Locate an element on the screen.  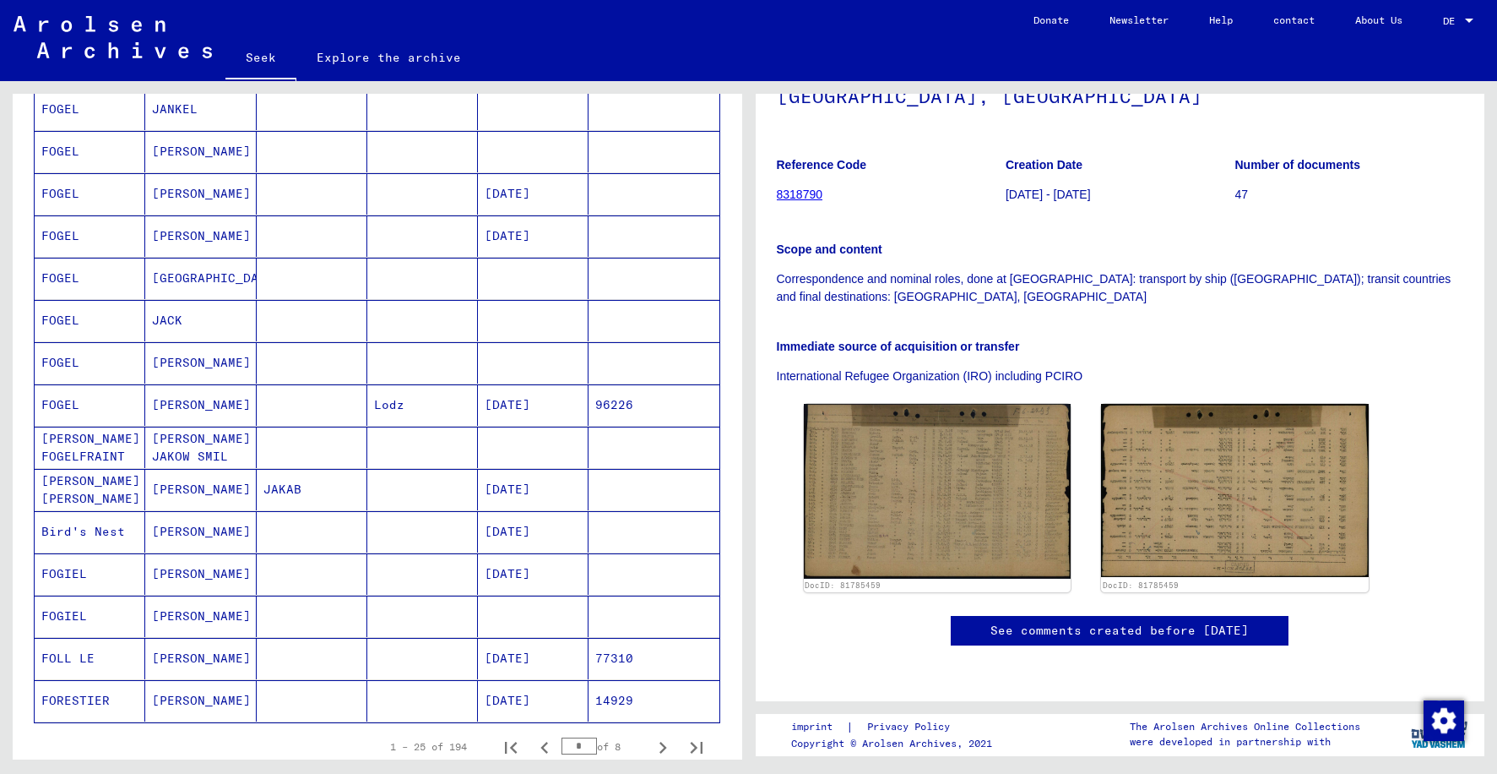
img: 001.jpg is located at coordinates (937, 491).